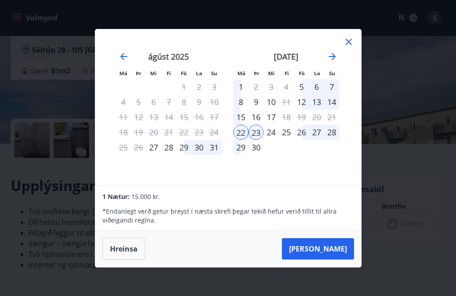 This screenshot has height=296, width=456. What do you see at coordinates (146, 196) in the screenshot?
I see `span: 15.000 kr.` at bounding box center [146, 196].